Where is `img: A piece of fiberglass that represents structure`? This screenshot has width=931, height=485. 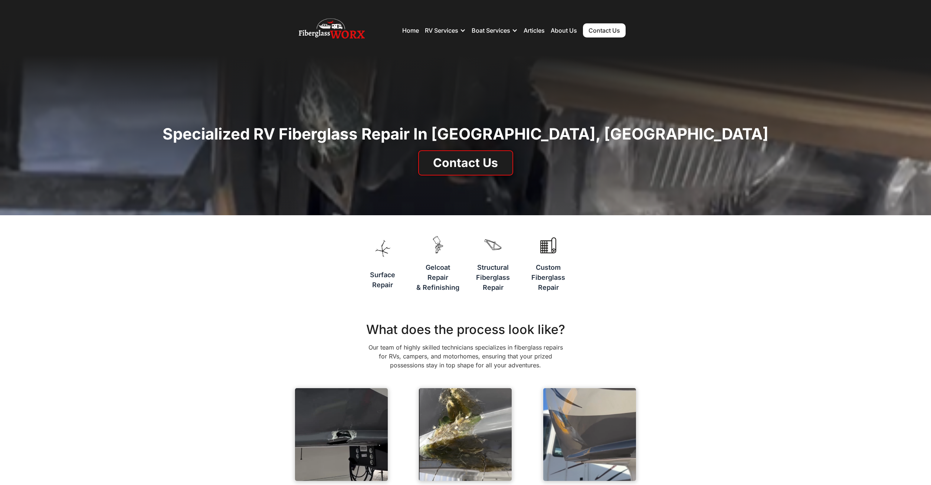
img: A piece of fiberglass that represents structure is located at coordinates (493, 245).